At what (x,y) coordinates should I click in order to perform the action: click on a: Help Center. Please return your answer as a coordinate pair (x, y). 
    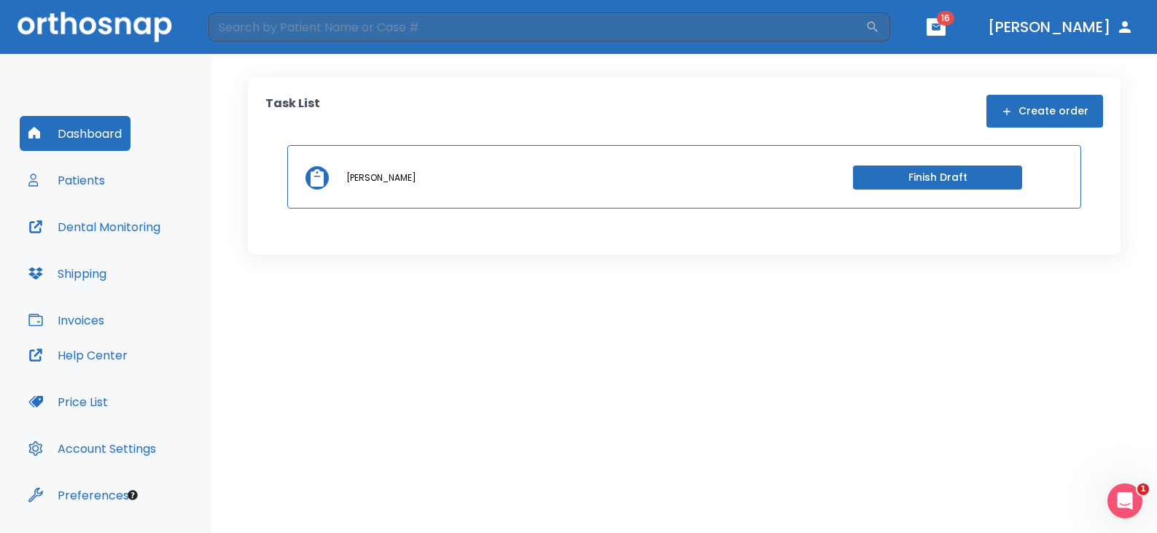
    Looking at the image, I should click on (78, 355).